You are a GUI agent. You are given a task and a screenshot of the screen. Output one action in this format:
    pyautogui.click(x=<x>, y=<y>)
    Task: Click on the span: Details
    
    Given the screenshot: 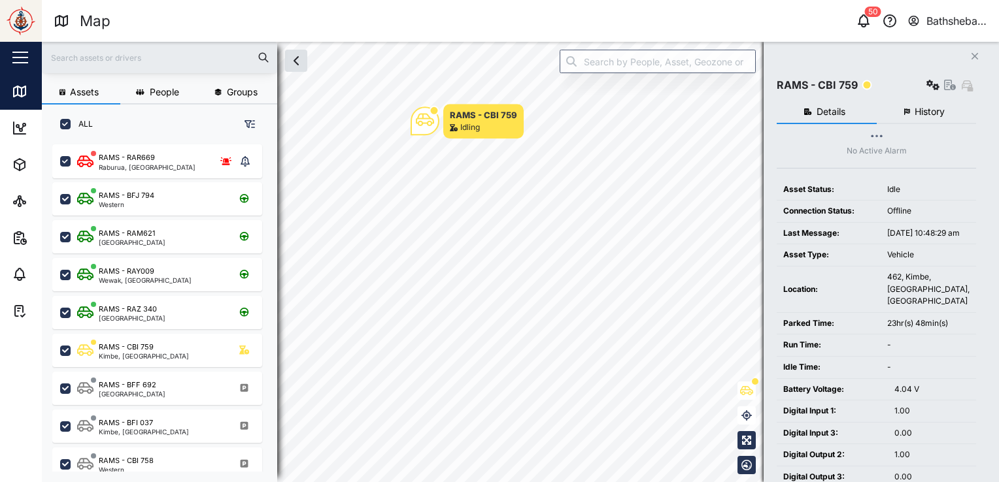 What is the action you would take?
    pyautogui.click(x=831, y=112)
    